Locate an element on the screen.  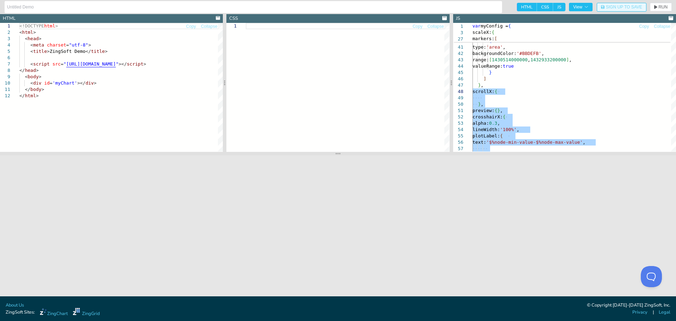
span: "utf-8" is located at coordinates (78, 45).